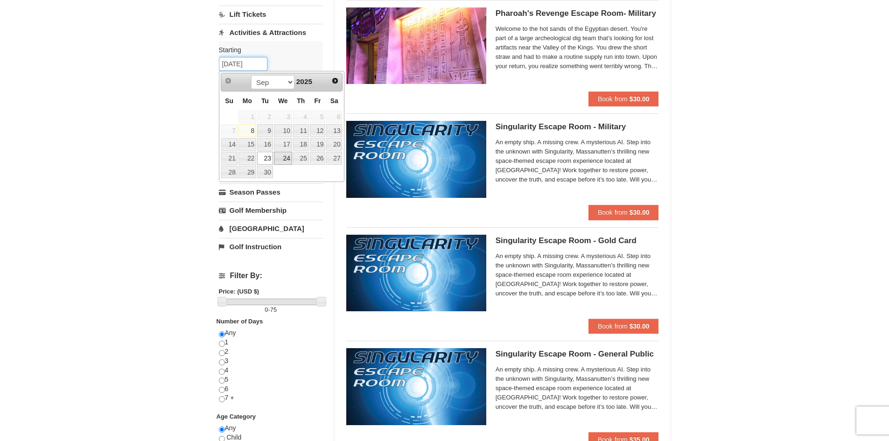  Describe the element at coordinates (234, 437) in the screenshot. I see `span: Child` at that location.